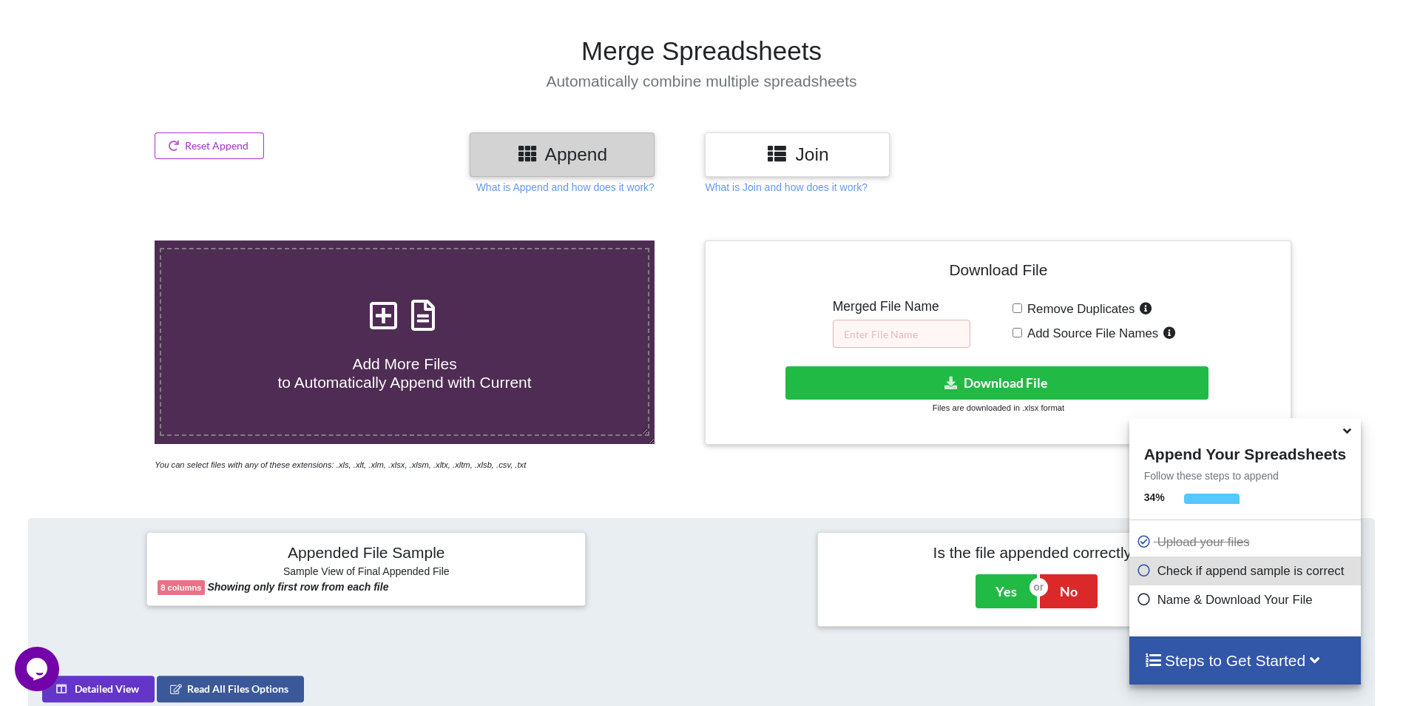 This screenshot has height=706, width=1403. What do you see at coordinates (562, 154) in the screenshot?
I see `h3: Append` at bounding box center [562, 154].